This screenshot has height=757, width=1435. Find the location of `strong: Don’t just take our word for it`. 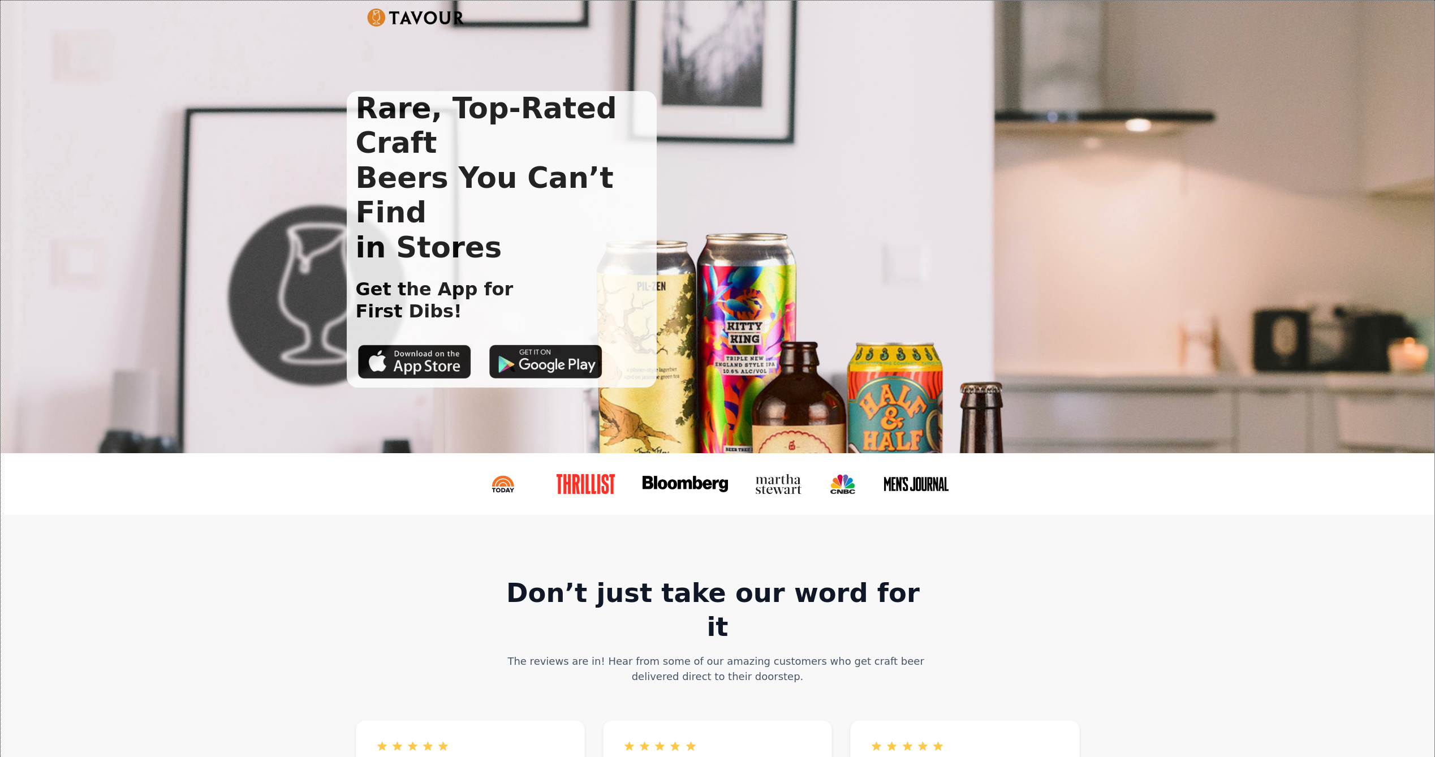

strong: Don’t just take our word for it is located at coordinates (717, 610).